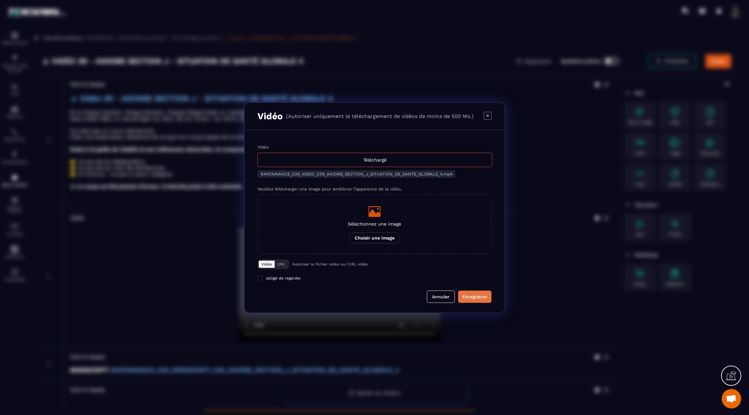  Describe the element at coordinates (375, 224) in the screenshot. I see `p: Sélectionnez une image` at that location.